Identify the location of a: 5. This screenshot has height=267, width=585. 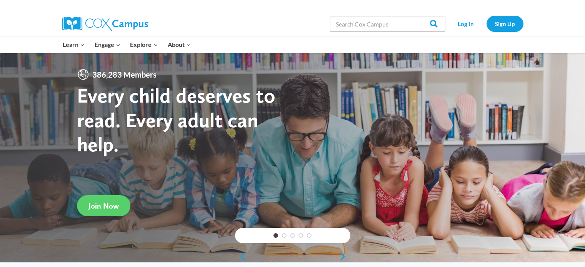
(309, 236).